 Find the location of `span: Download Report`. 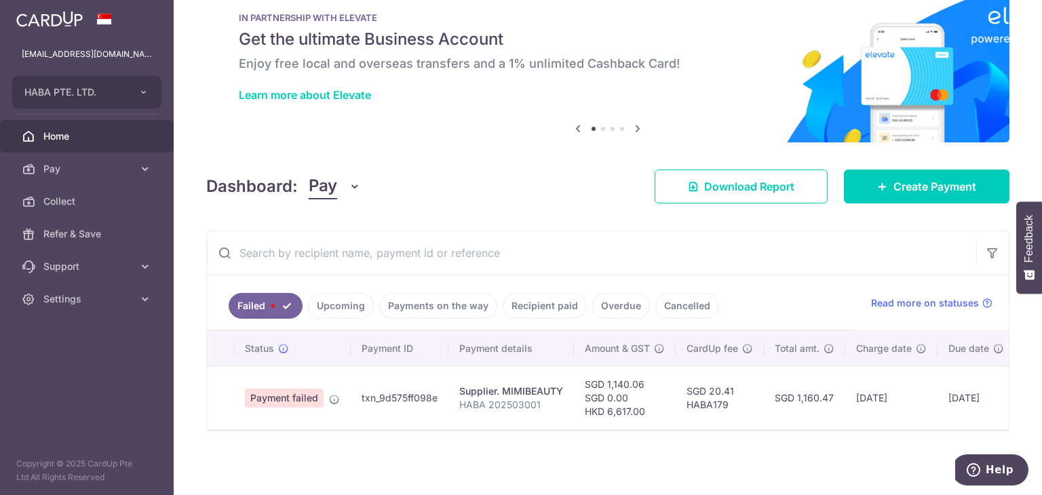

span: Download Report is located at coordinates (749, 186).